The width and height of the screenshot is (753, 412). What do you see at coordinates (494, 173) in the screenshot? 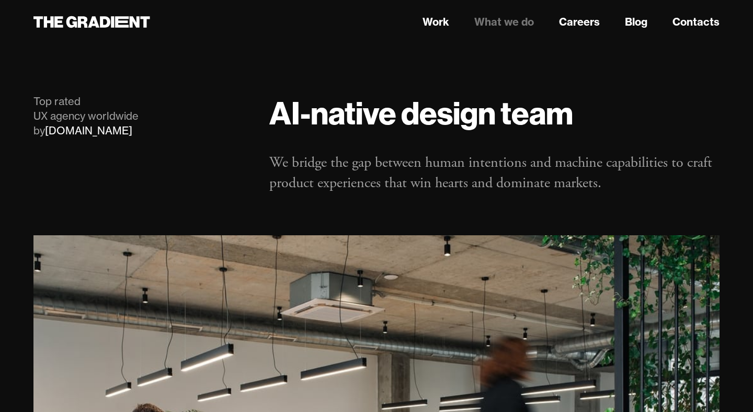
I see `p: We bridge the gap between human intentions and machine capabilities to craft product experiences ...` at bounding box center [494, 173].